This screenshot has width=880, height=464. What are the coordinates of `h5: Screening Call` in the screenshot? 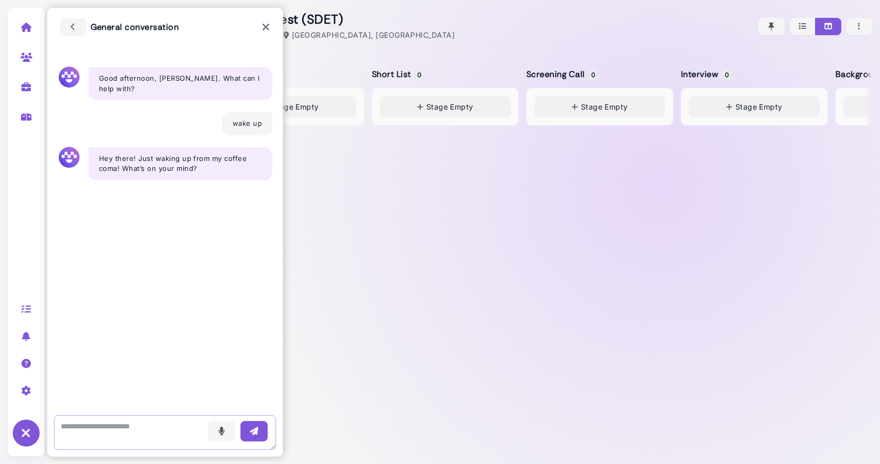 It's located at (562, 74).